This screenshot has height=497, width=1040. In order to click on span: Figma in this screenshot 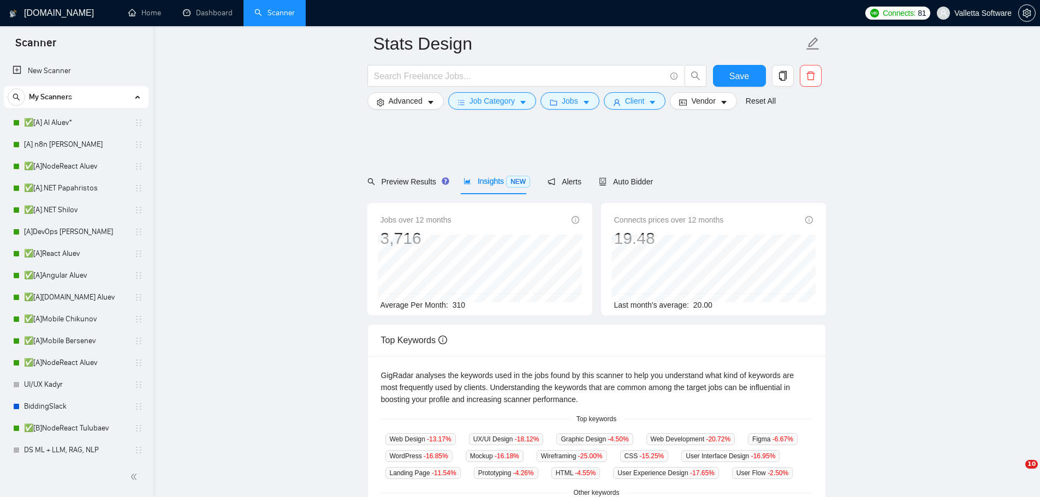, I will do `click(772, 439)`.